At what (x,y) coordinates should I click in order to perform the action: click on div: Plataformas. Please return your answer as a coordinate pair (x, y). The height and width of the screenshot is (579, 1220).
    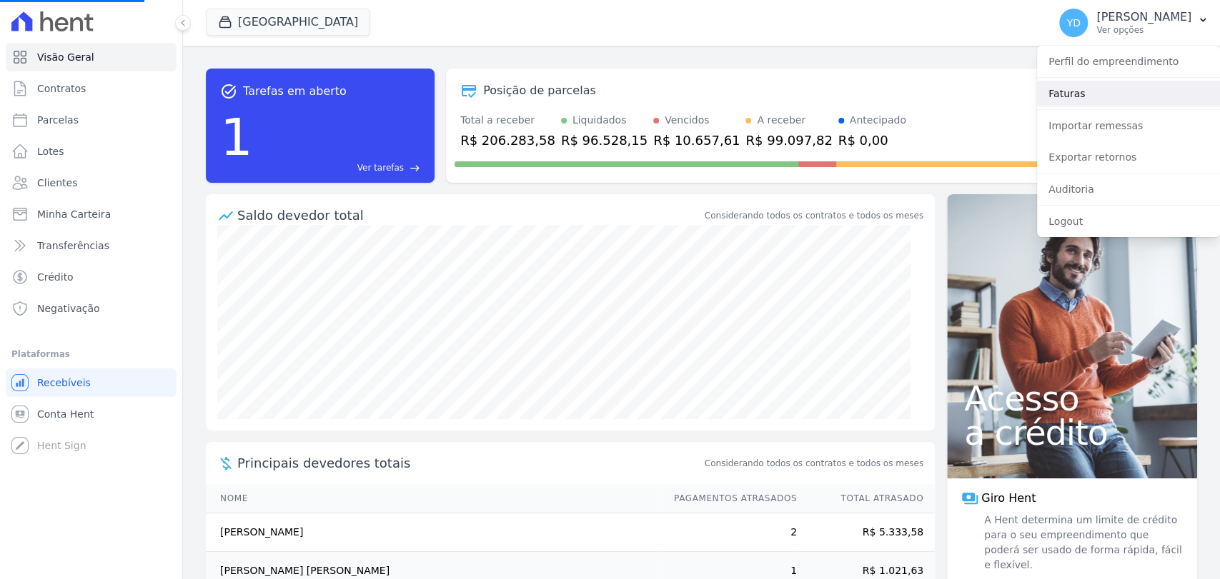
    Looking at the image, I should click on (91, 354).